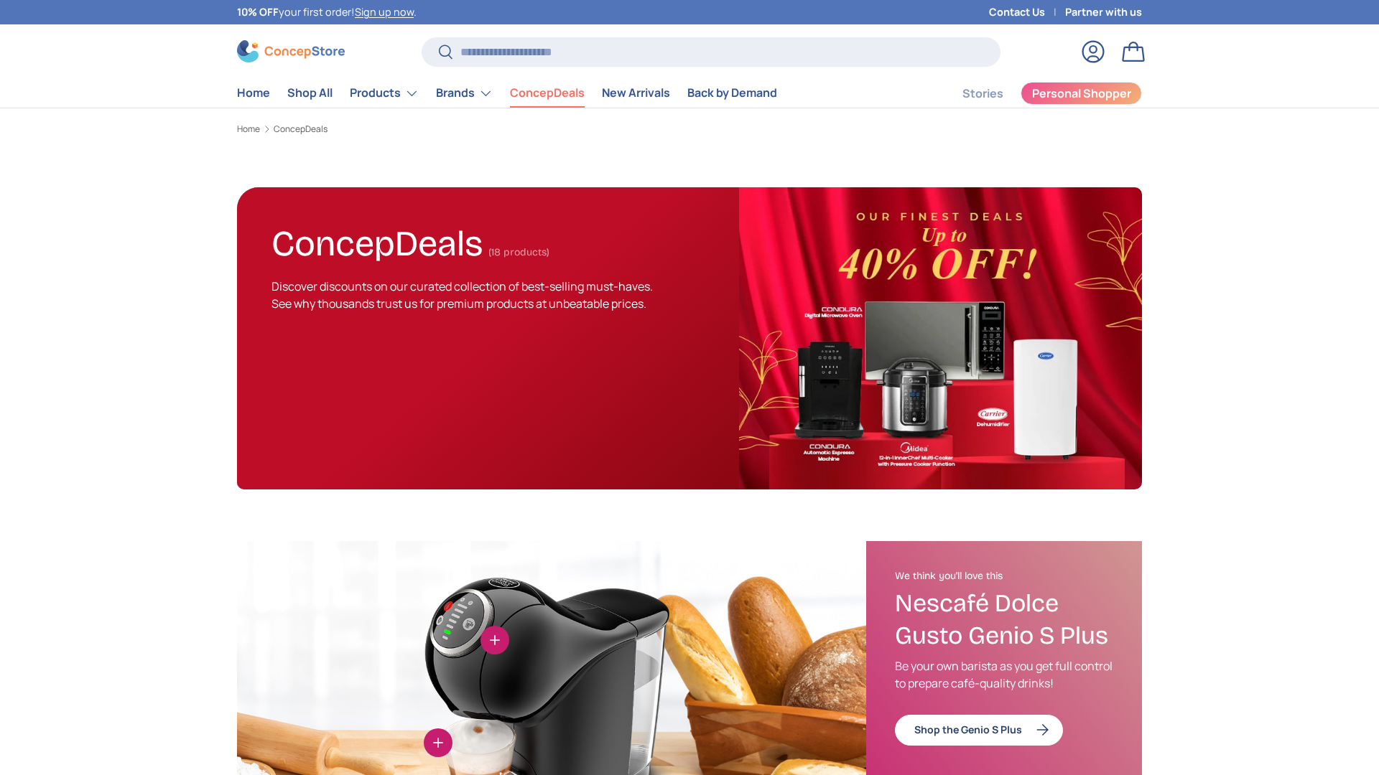 The image size is (1379, 775). I want to click on summary: Products, so click(384, 93).